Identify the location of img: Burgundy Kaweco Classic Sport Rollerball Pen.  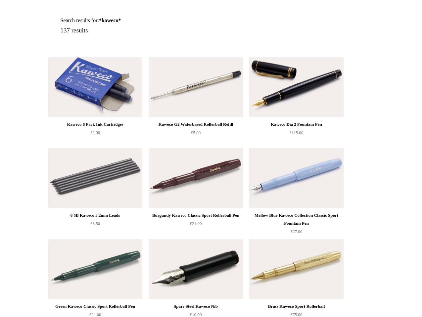
(196, 178).